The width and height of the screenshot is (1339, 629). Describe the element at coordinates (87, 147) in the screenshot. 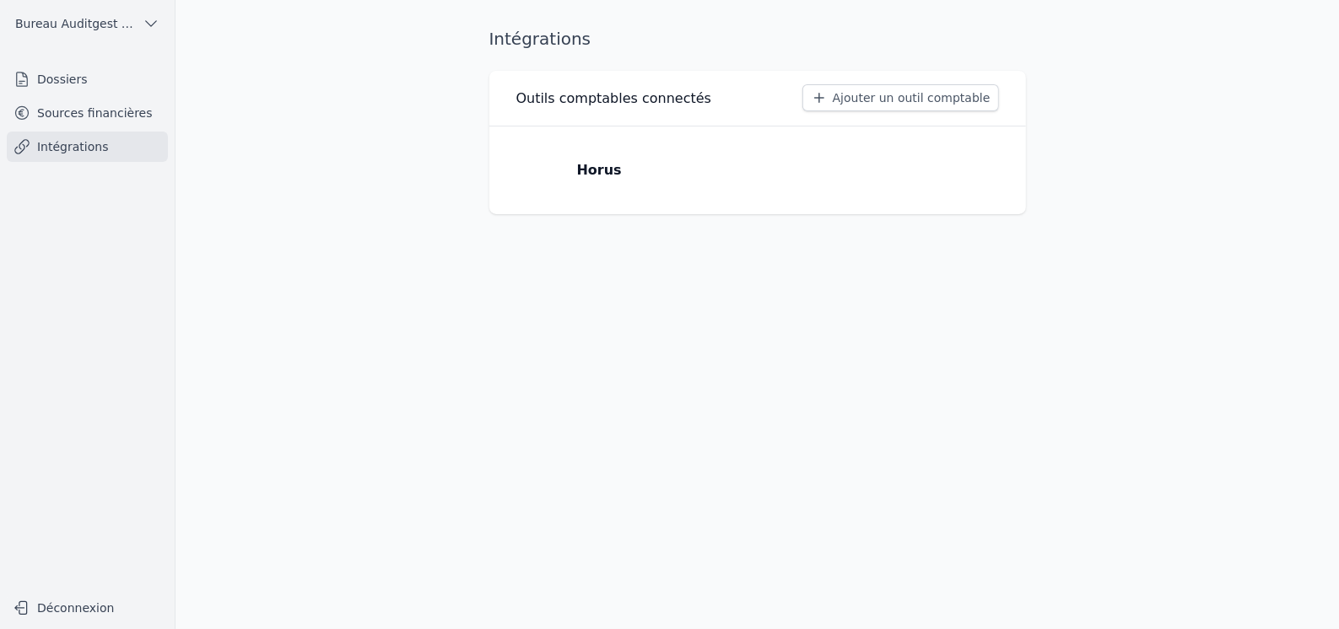

I see `a: Intégrations` at that location.